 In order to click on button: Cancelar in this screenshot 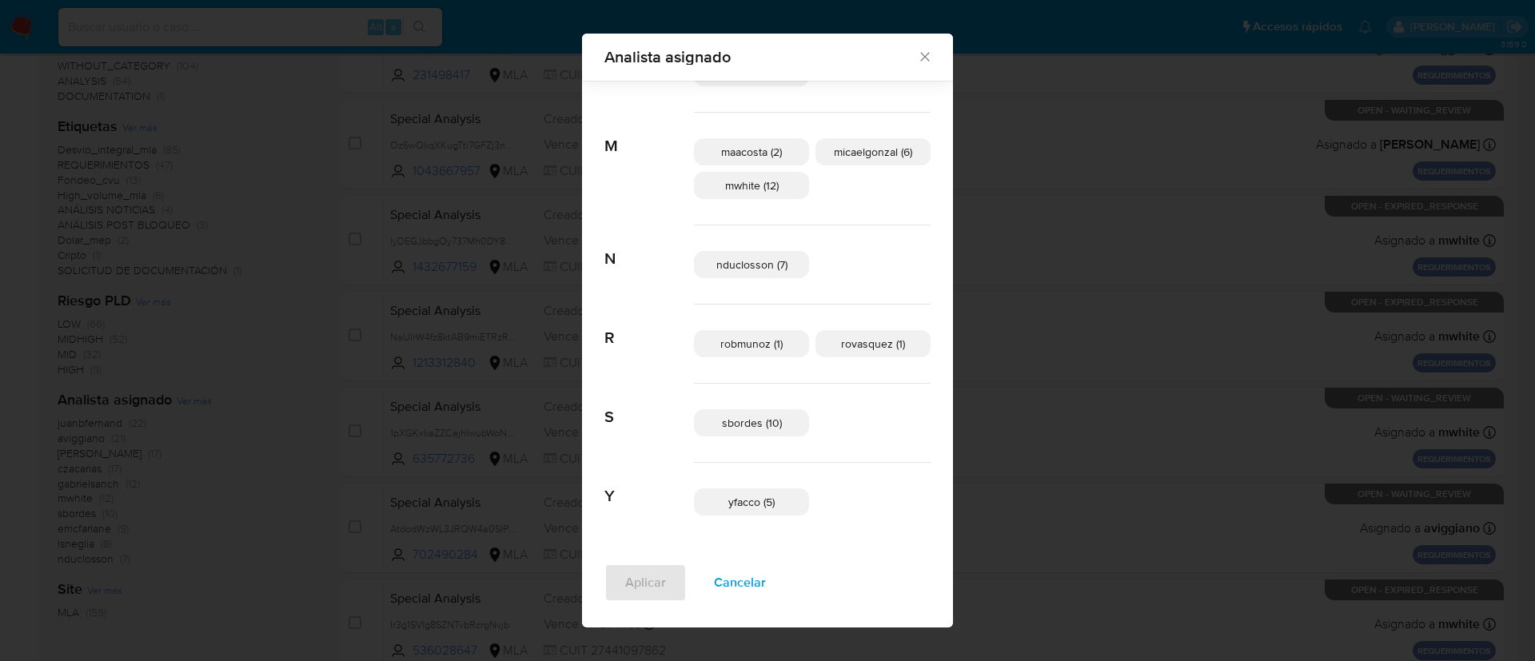, I will do `click(740, 583)`.